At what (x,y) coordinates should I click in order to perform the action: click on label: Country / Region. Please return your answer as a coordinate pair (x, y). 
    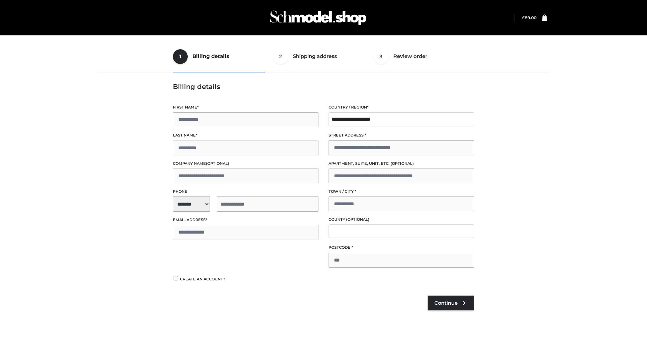
    Looking at the image, I should click on (401, 107).